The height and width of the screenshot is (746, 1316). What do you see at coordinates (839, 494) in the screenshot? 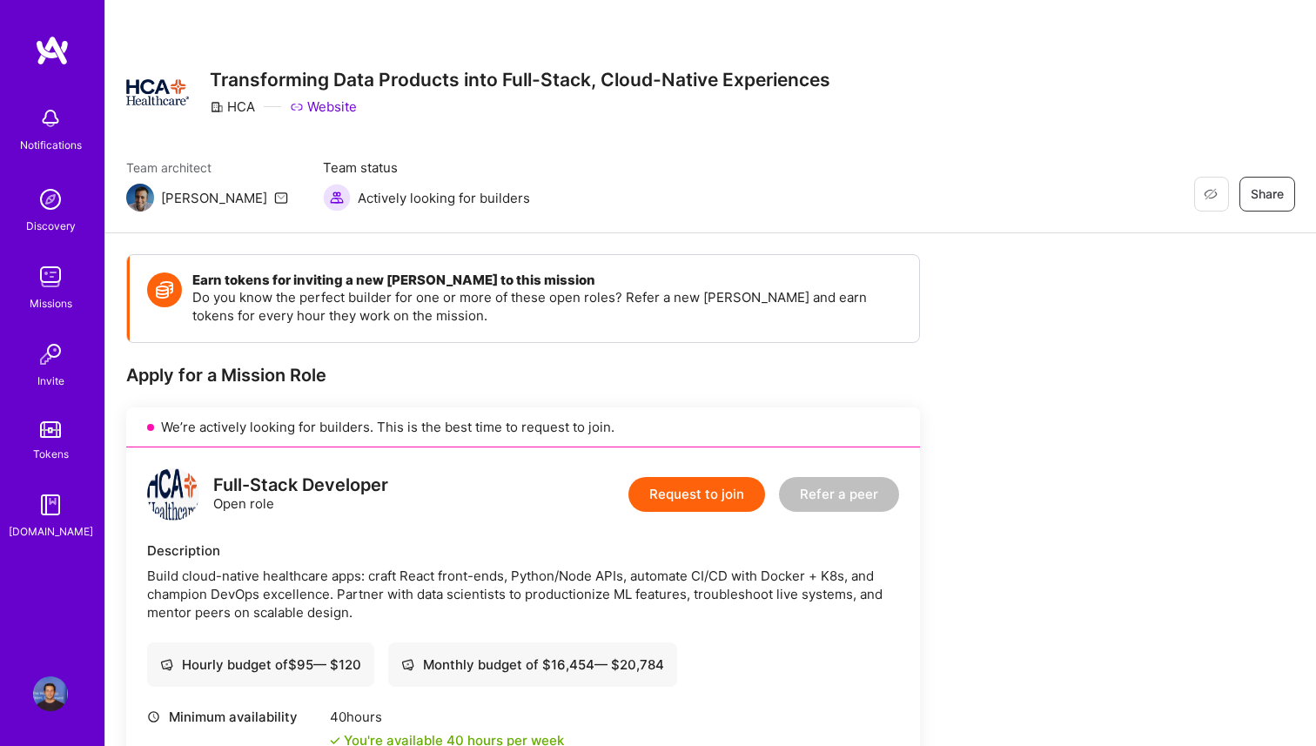
I see `button: Refer a peer` at bounding box center [839, 494].